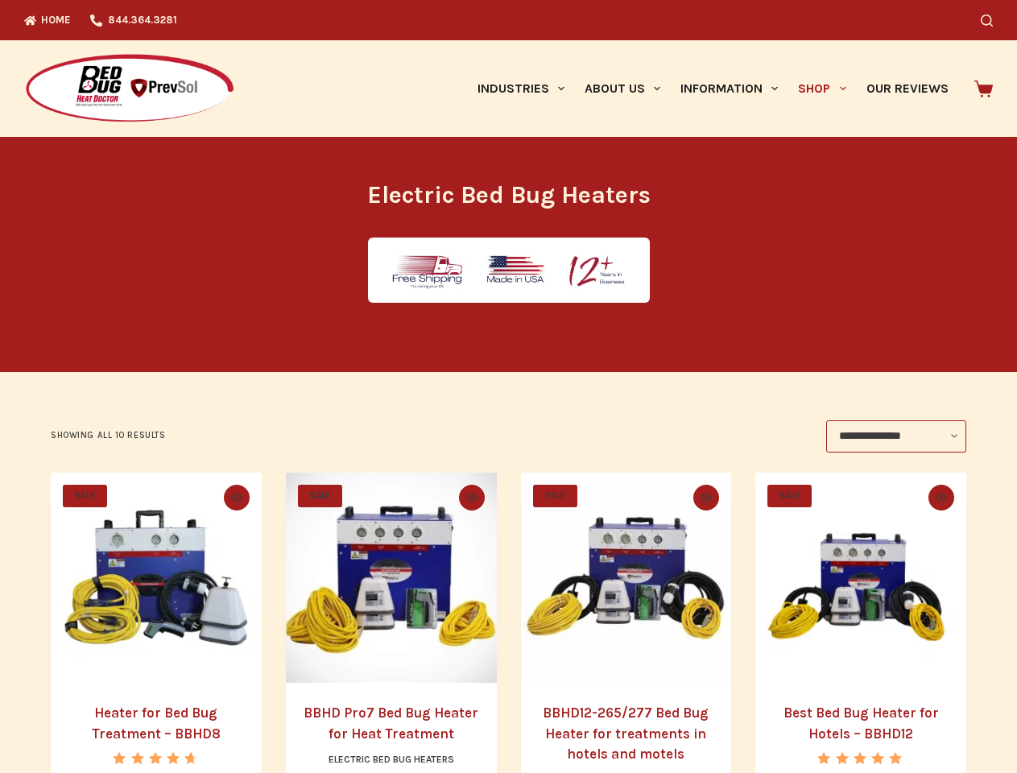 The image size is (1017, 773). What do you see at coordinates (861, 578) in the screenshot?
I see `a: Best Bed Bug Heater for Hotels - BBHD12` at bounding box center [861, 578].